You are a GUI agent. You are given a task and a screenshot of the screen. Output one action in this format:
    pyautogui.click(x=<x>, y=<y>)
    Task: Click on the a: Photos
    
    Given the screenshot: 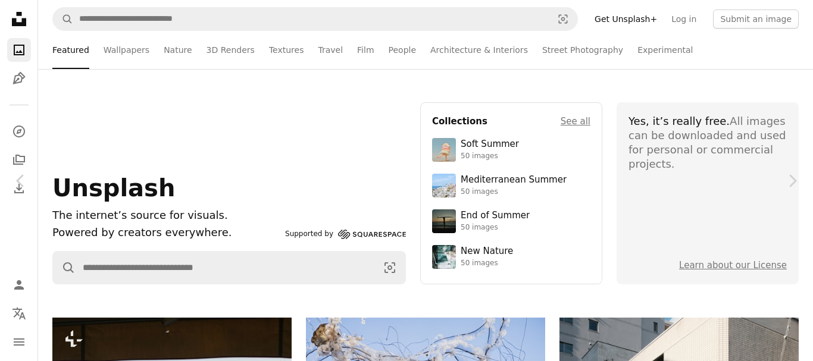 What is the action you would take?
    pyautogui.click(x=19, y=50)
    